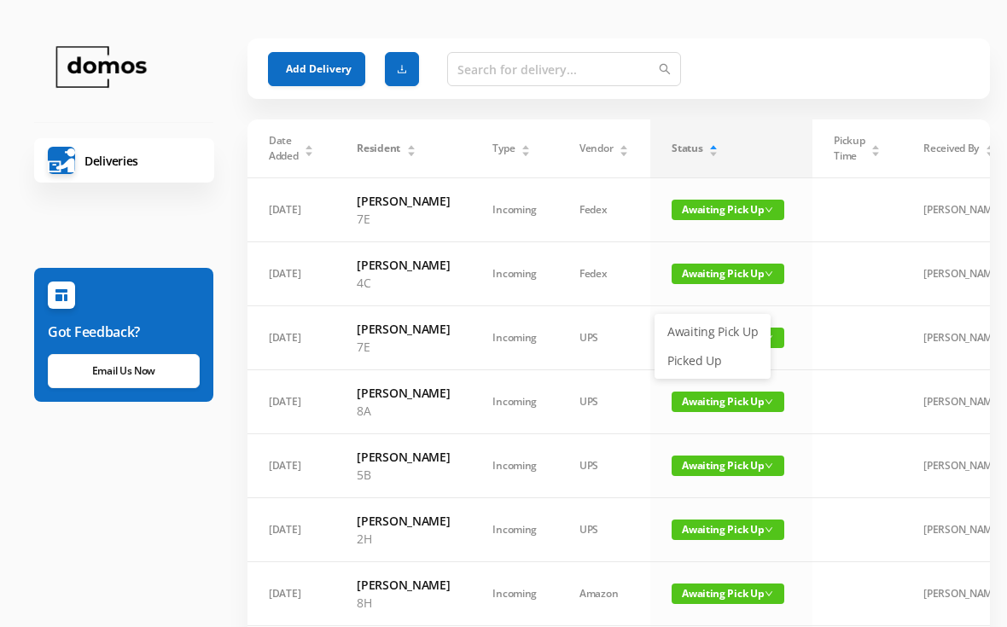  Describe the element at coordinates (849, 148) in the screenshot. I see `span: Pickup Time` at that location.